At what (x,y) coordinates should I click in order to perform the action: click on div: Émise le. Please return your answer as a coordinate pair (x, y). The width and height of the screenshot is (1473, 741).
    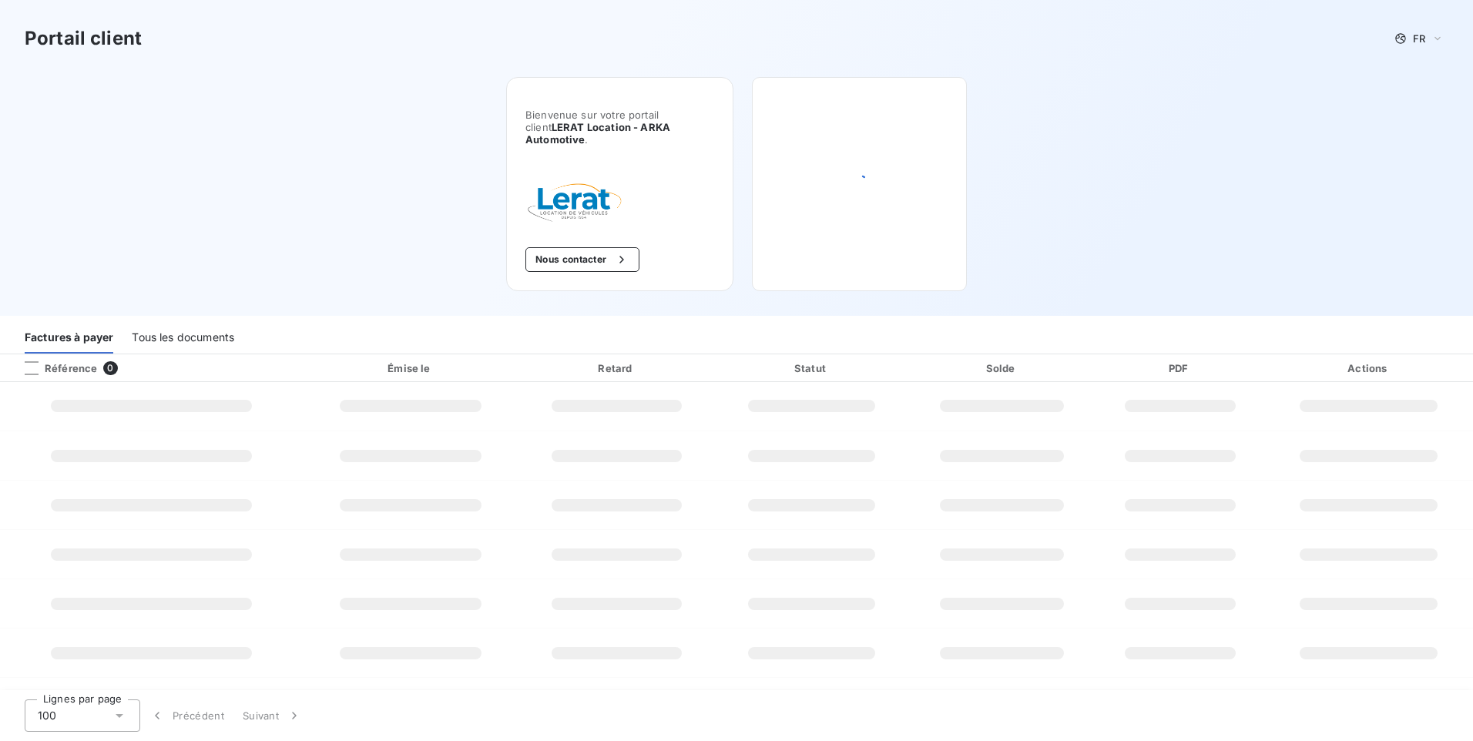
    Looking at the image, I should click on (411, 368).